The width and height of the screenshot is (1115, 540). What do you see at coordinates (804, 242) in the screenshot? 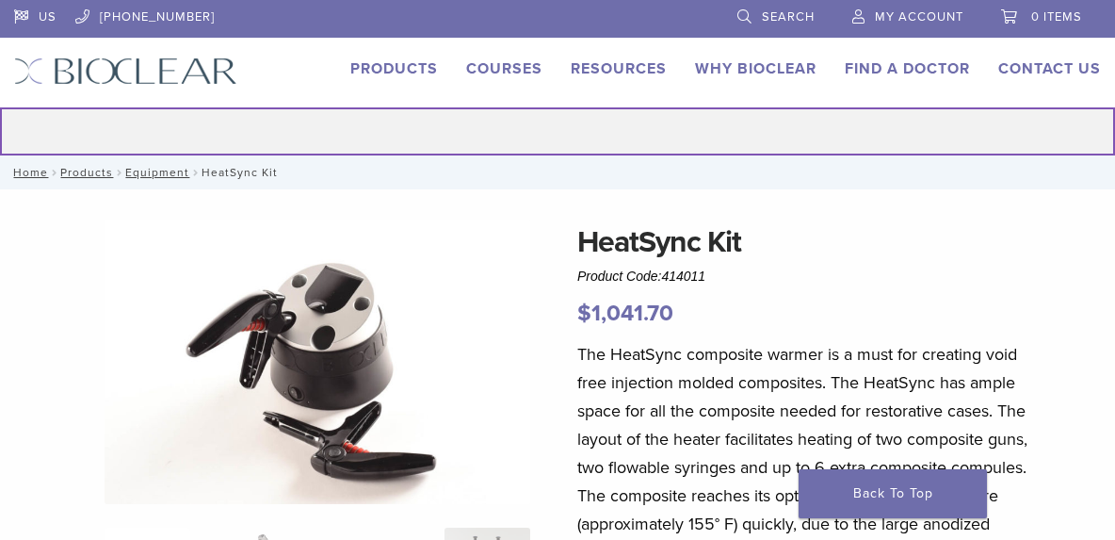
I see `h1: HeatSync Kit` at bounding box center [804, 242].